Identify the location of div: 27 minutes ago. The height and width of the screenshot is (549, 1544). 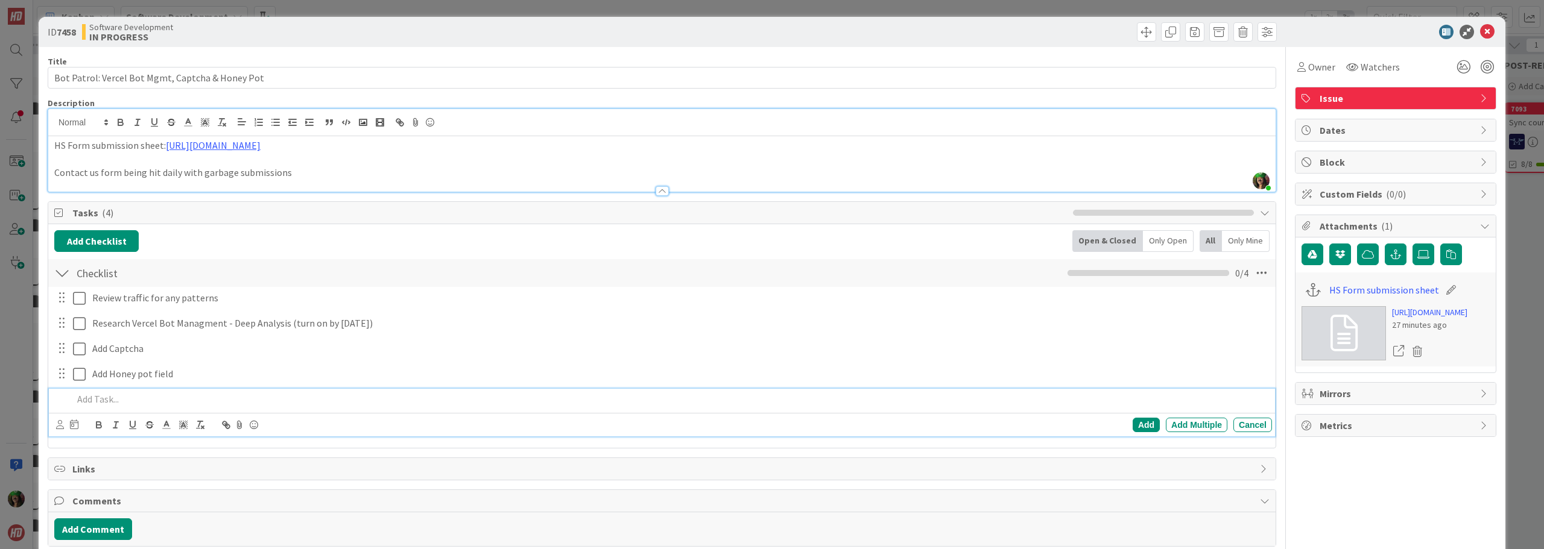
(1429, 325).